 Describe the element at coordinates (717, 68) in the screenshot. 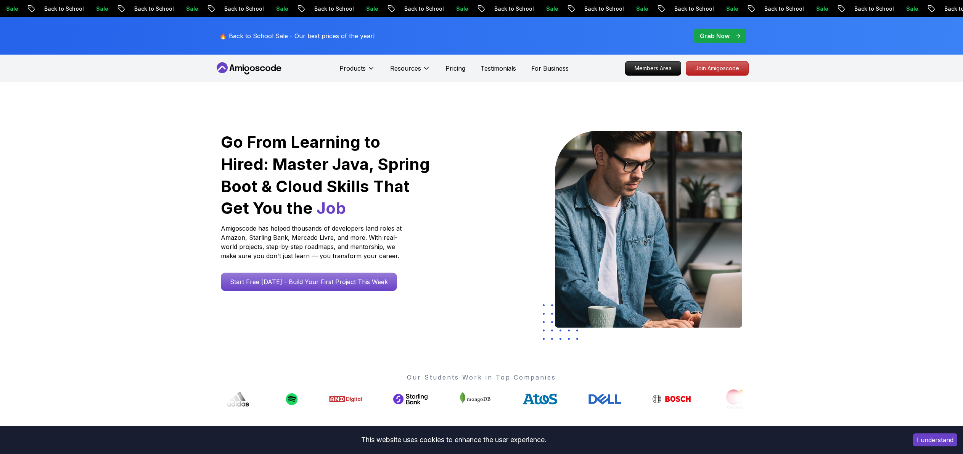

I see `p: Join Amigoscode` at that location.